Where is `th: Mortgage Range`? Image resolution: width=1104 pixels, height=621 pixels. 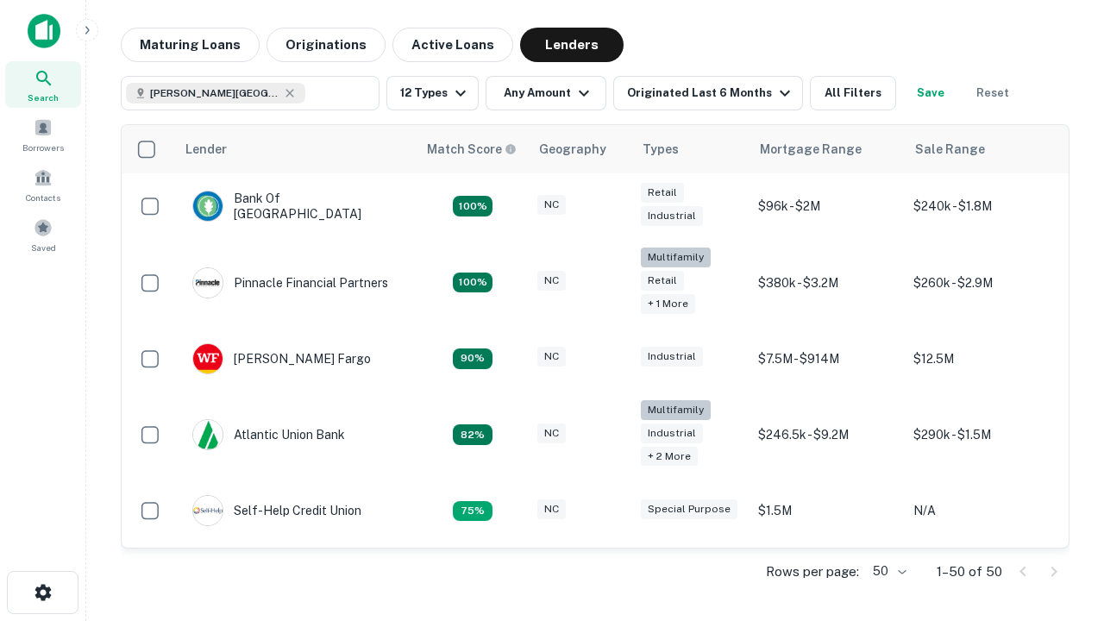
th: Mortgage Range is located at coordinates (827, 149).